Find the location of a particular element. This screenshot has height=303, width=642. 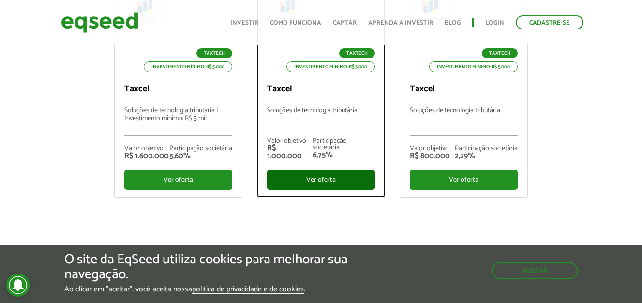

div: 6,75% is located at coordinates (344, 155).